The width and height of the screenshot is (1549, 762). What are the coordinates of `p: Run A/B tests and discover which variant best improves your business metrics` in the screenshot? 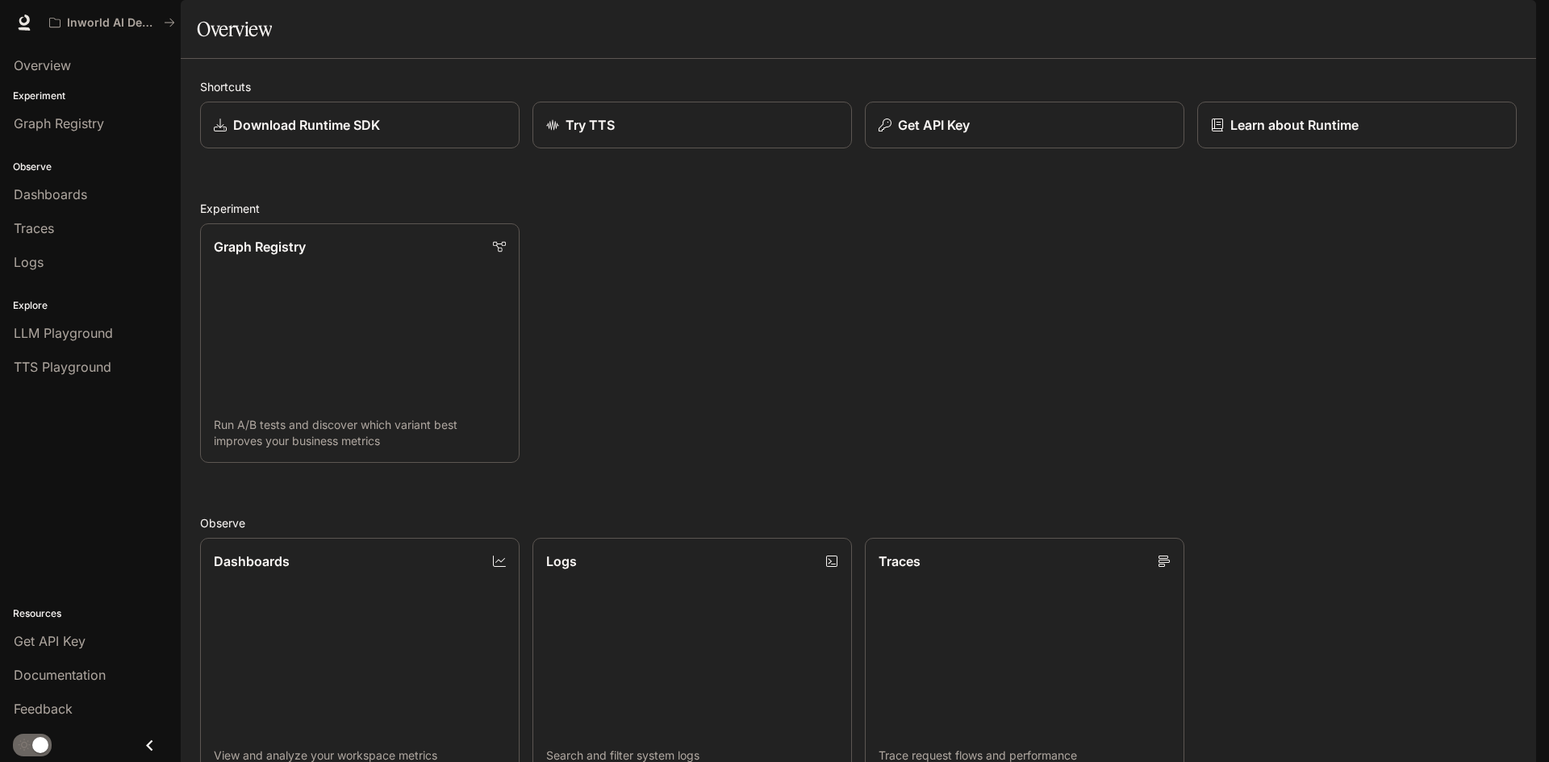 It's located at (360, 433).